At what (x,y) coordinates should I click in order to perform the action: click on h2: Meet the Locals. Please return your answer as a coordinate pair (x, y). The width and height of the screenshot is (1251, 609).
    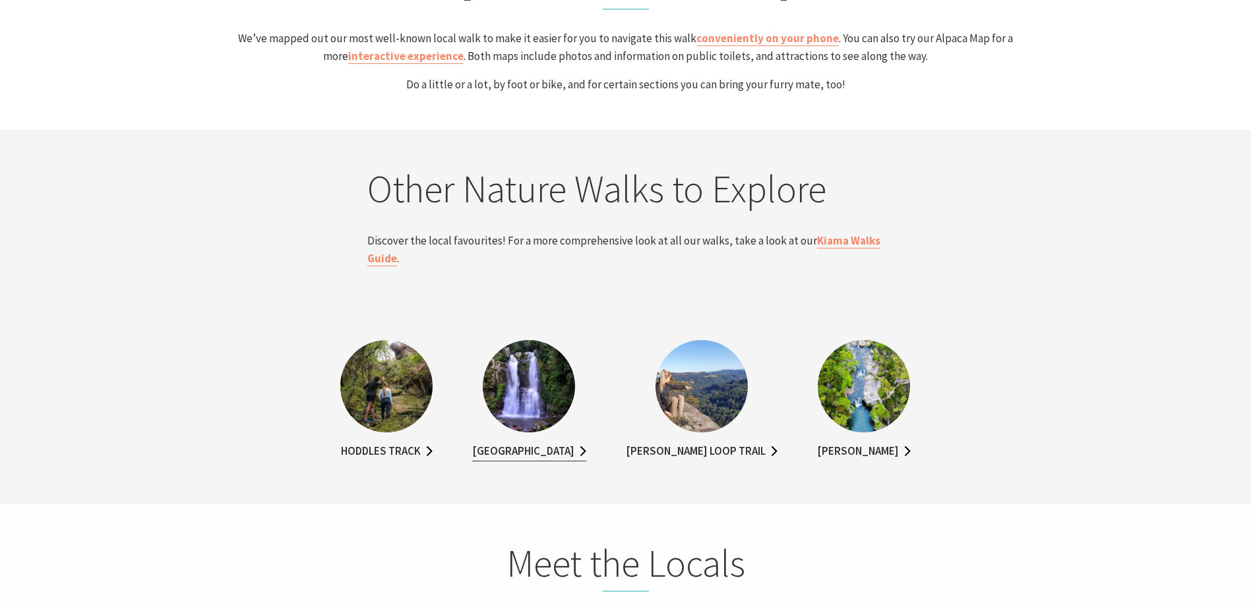
    Looking at the image, I should click on (626, 567).